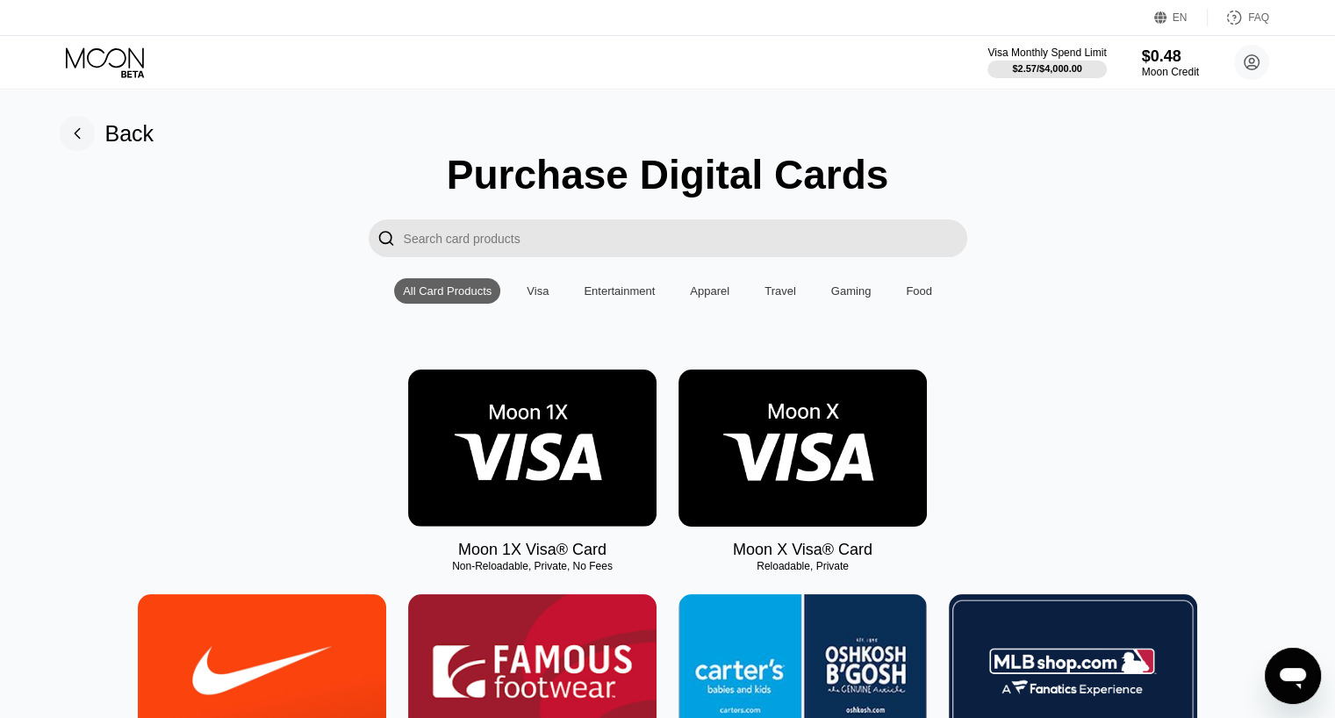 This screenshot has height=718, width=1335. I want to click on div: Entertainment, so click(619, 290).